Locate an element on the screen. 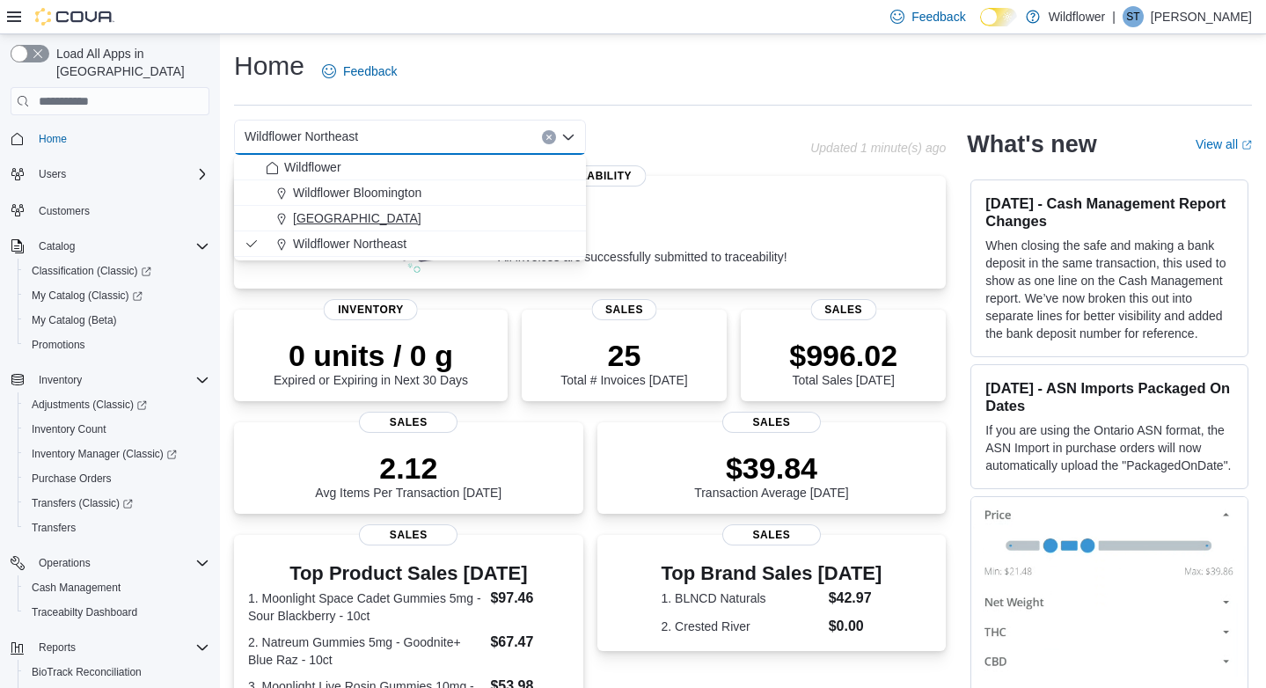 The height and width of the screenshot is (688, 1266). button: Reports is located at coordinates (57, 648).